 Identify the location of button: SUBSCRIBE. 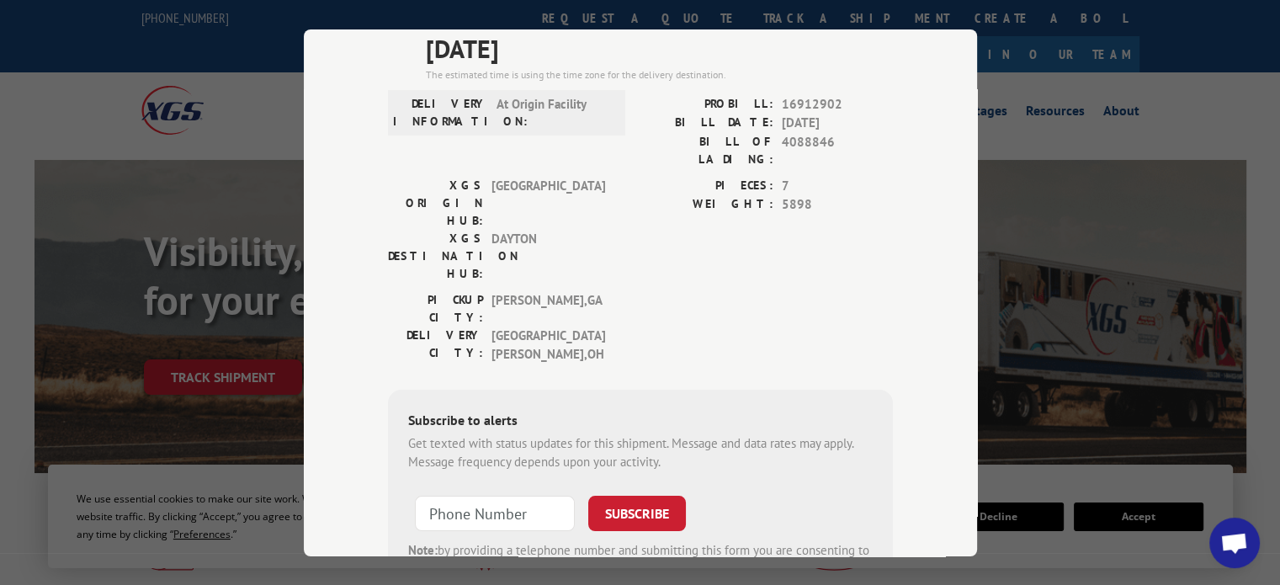
(637, 513).